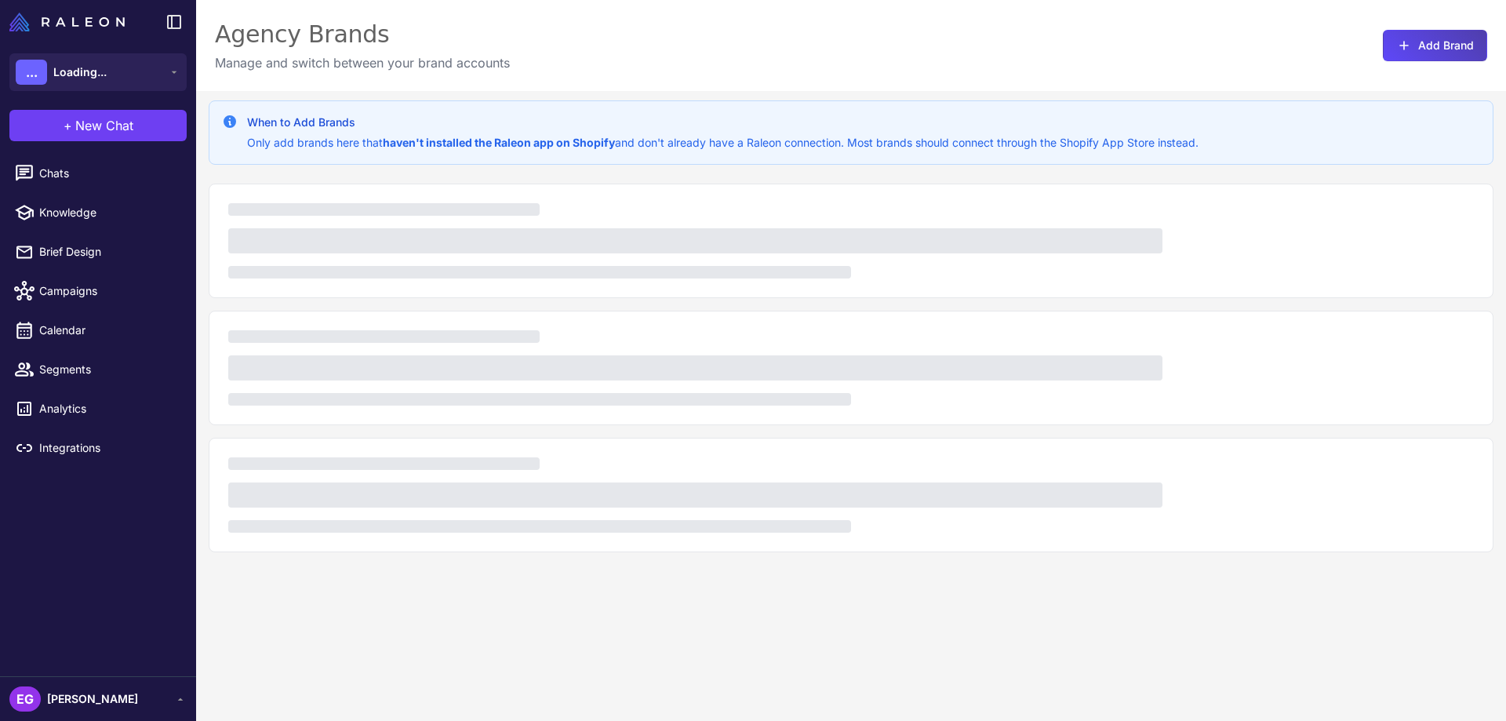  What do you see at coordinates (25, 699) in the screenshot?
I see `div: EG` at bounding box center [25, 699].